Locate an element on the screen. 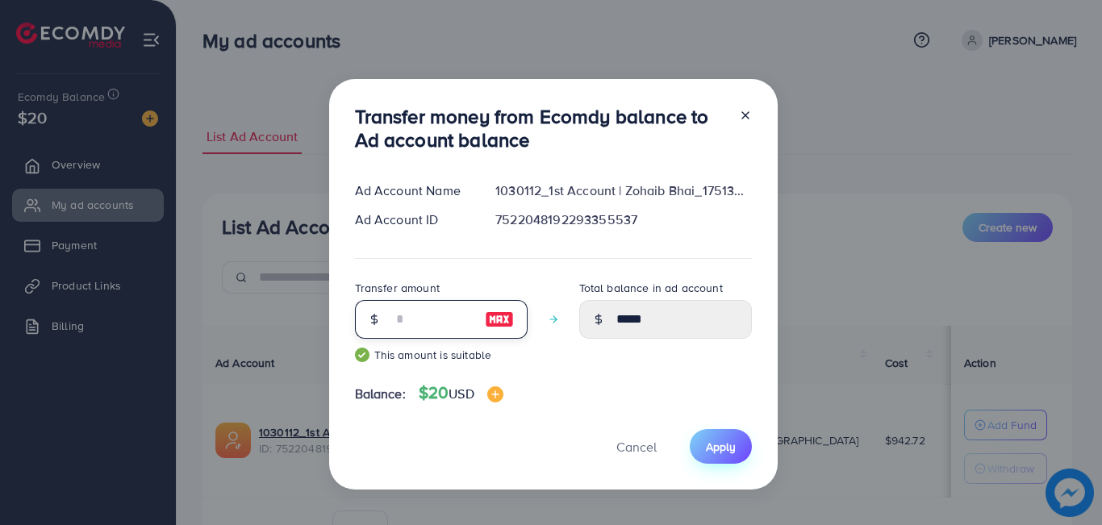  div: Ad Account ID is located at coordinates (412, 219).